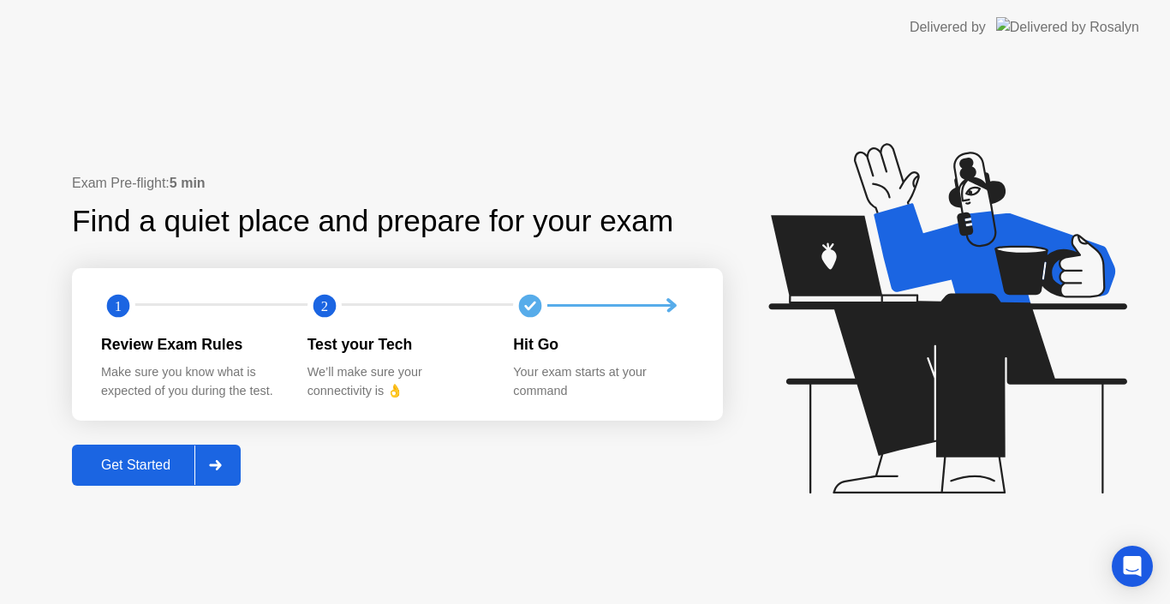  What do you see at coordinates (1067, 27) in the screenshot?
I see `img: Delivered by Rosalyn` at bounding box center [1067, 27].